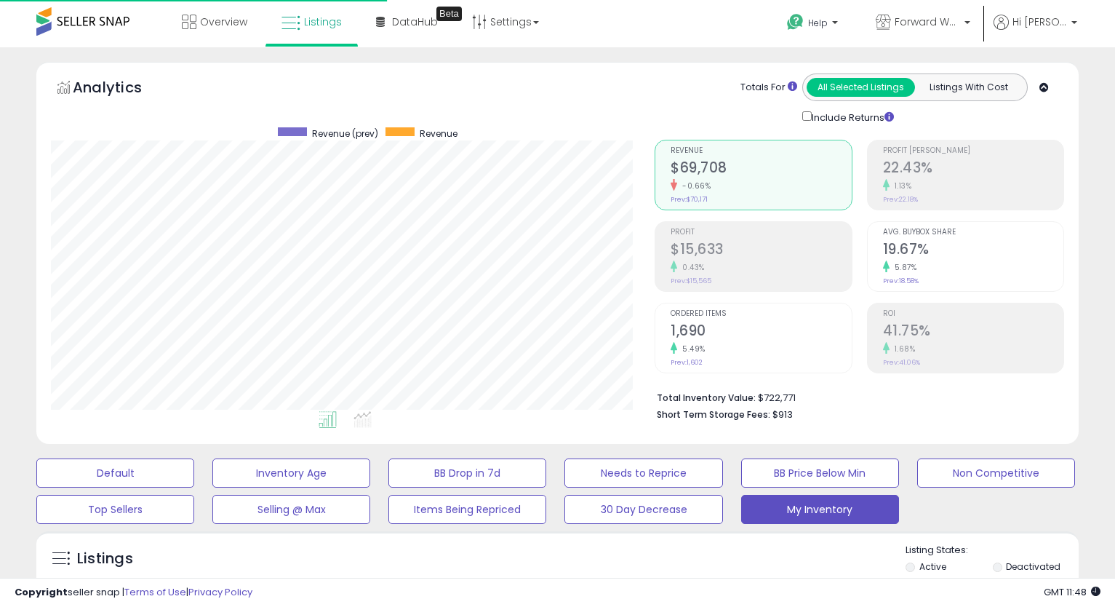 This screenshot has width=1115, height=607. Describe the element at coordinates (323, 22) in the screenshot. I see `span: Listings` at that location.